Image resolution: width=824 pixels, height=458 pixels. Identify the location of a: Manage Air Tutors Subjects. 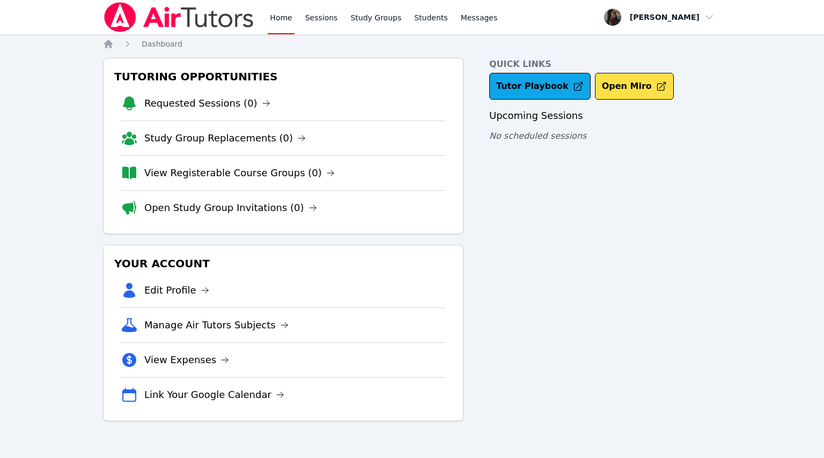
(216, 325).